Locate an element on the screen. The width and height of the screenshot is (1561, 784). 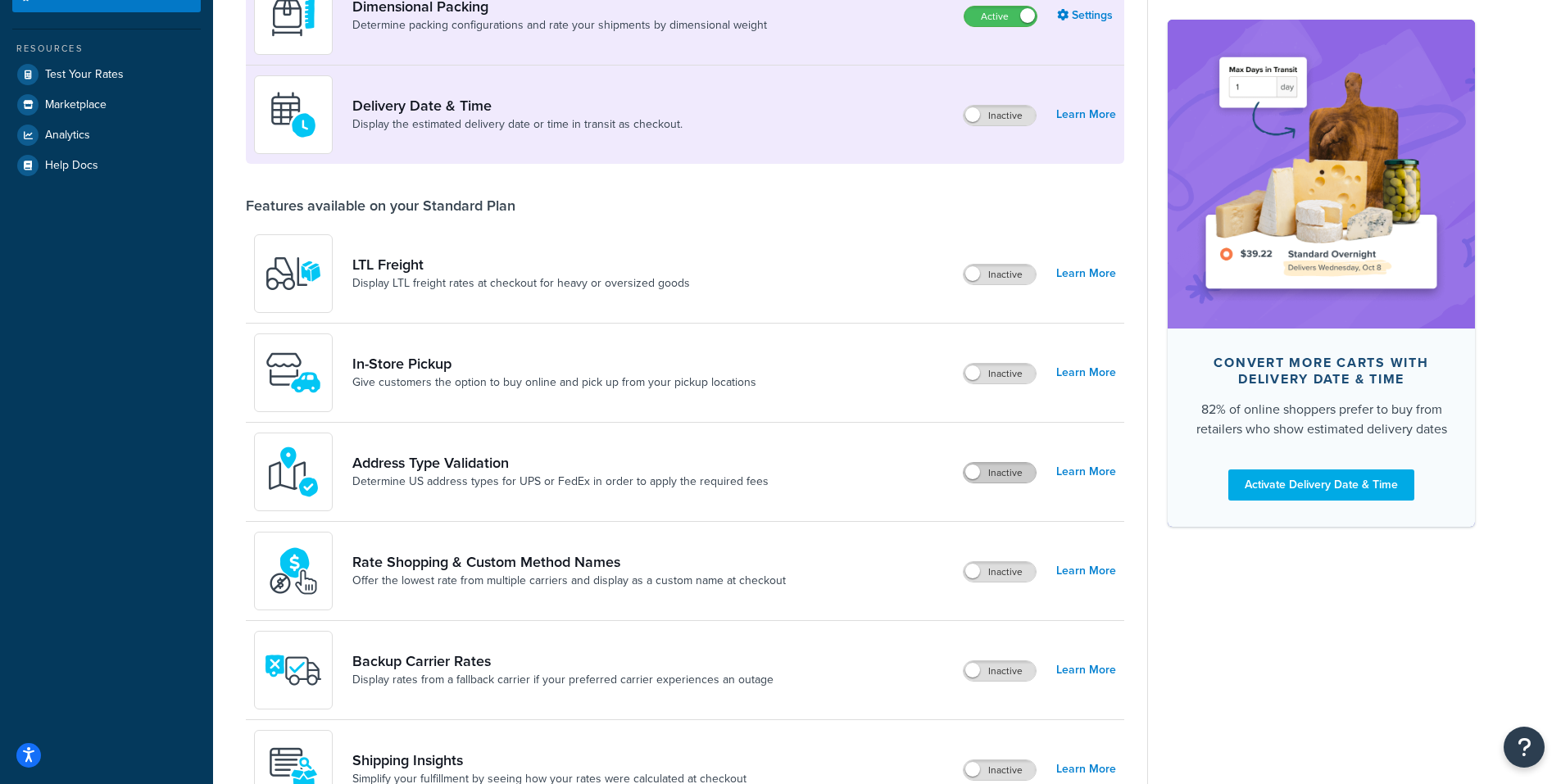
a: Give customers the option to buy online and pick up from your pickup locations is located at coordinates (554, 383).